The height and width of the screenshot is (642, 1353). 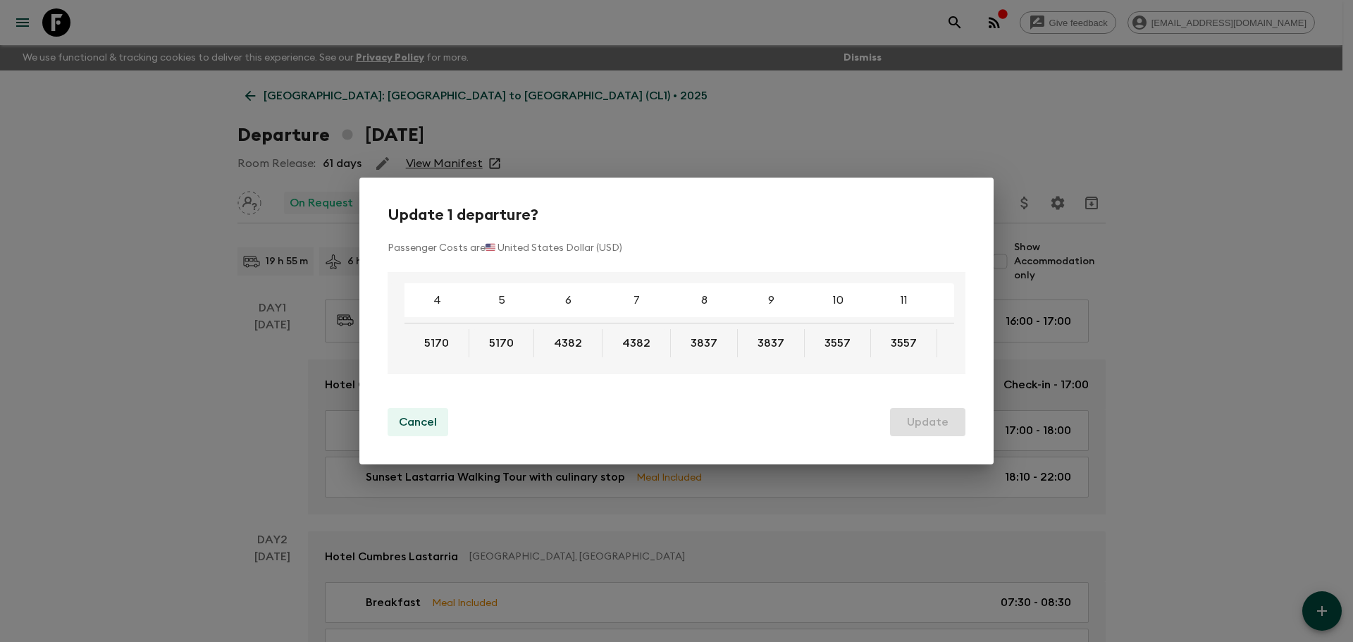 I want to click on p: 5, so click(x=502, y=300).